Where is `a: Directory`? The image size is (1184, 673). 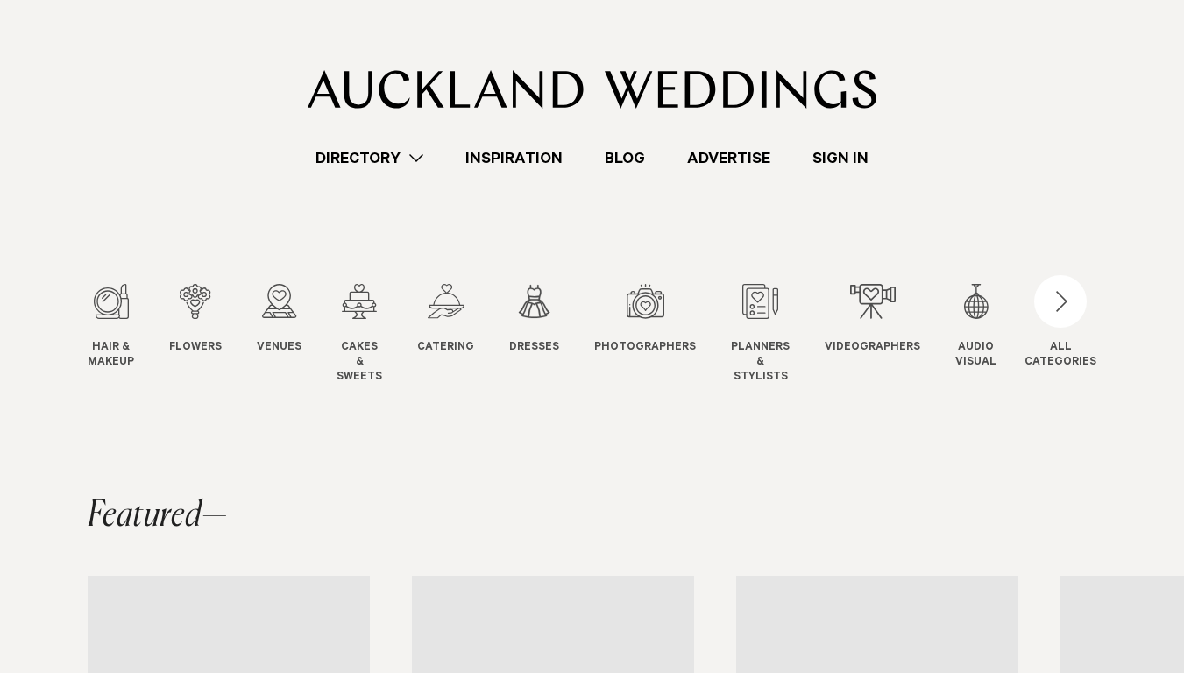
a: Directory is located at coordinates (369, 158).